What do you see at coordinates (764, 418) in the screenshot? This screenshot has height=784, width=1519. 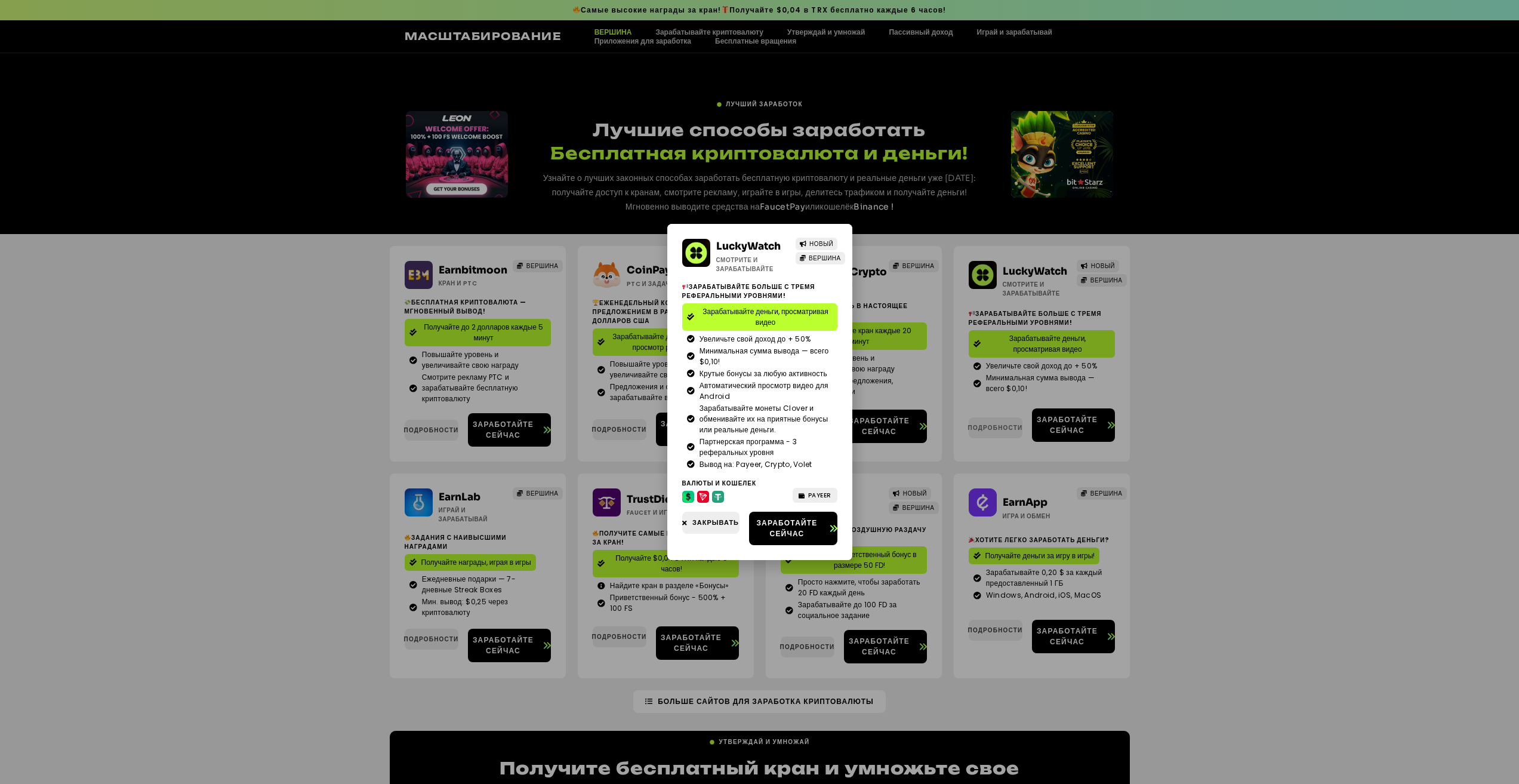 I see `font: Зарабатывайте монеты Clover и обменивайте их на приятные бонусы или реальные деньги.` at bounding box center [764, 418].